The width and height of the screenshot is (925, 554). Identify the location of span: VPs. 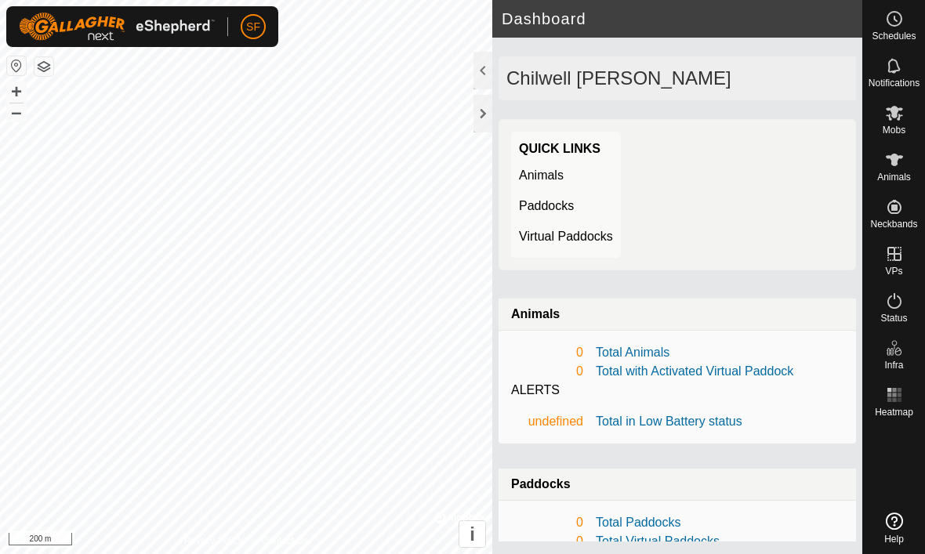
(894, 271).